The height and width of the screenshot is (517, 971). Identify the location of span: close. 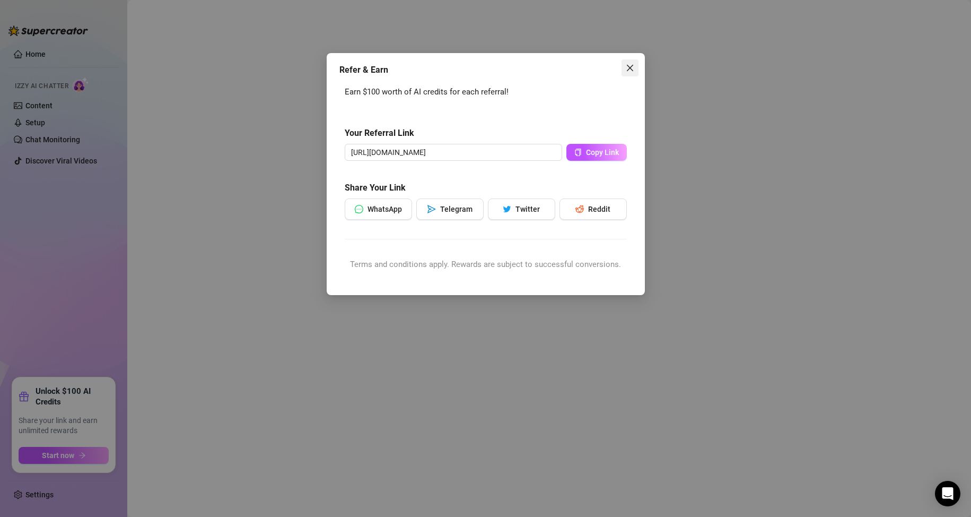
(630, 68).